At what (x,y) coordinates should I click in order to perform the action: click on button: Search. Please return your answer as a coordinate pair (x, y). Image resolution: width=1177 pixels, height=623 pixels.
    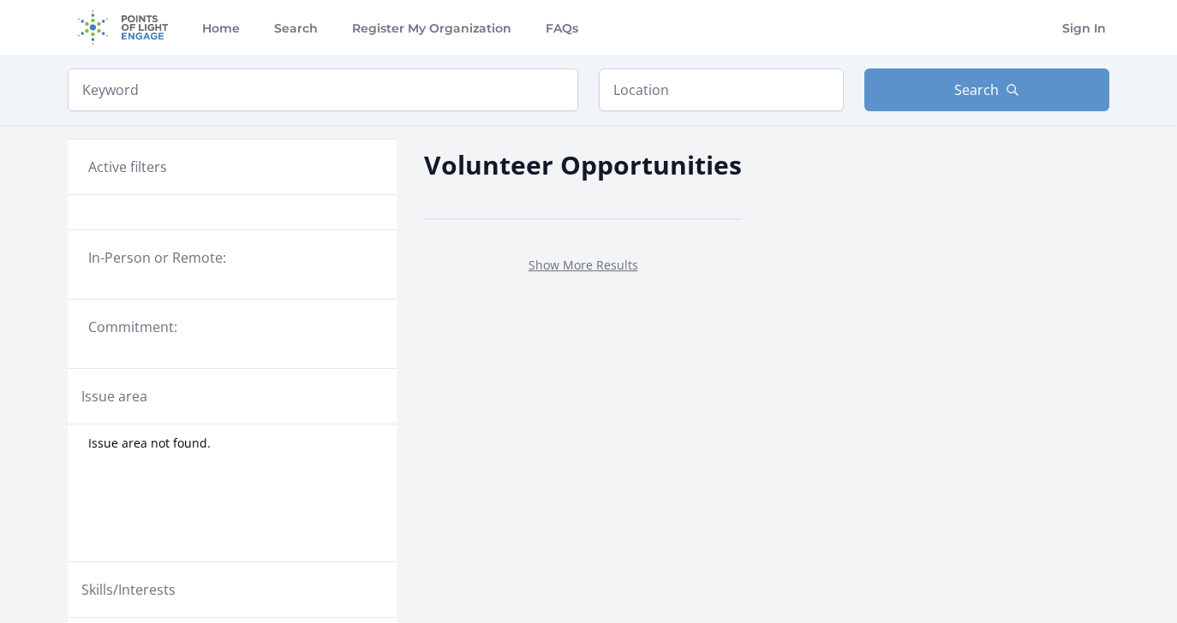
    Looking at the image, I should click on (986, 90).